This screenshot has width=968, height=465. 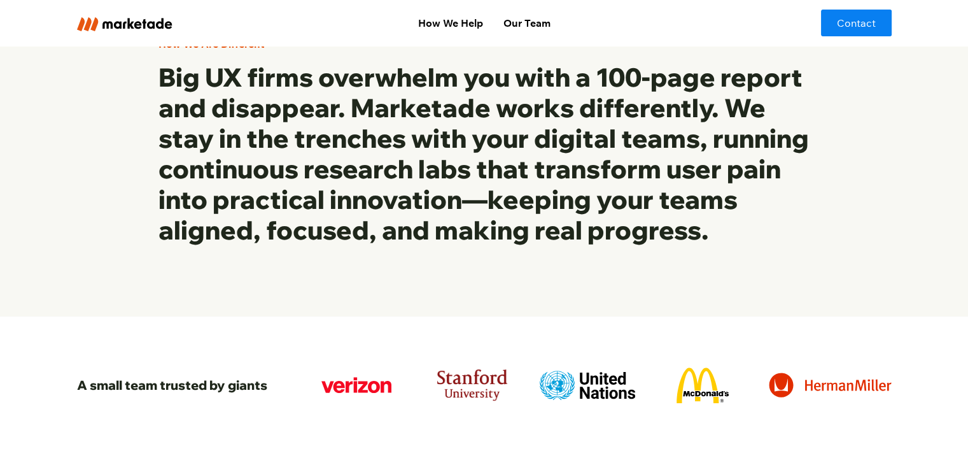 What do you see at coordinates (703, 385) in the screenshot?
I see `img: Marketade Client McDonald's` at bounding box center [703, 385].